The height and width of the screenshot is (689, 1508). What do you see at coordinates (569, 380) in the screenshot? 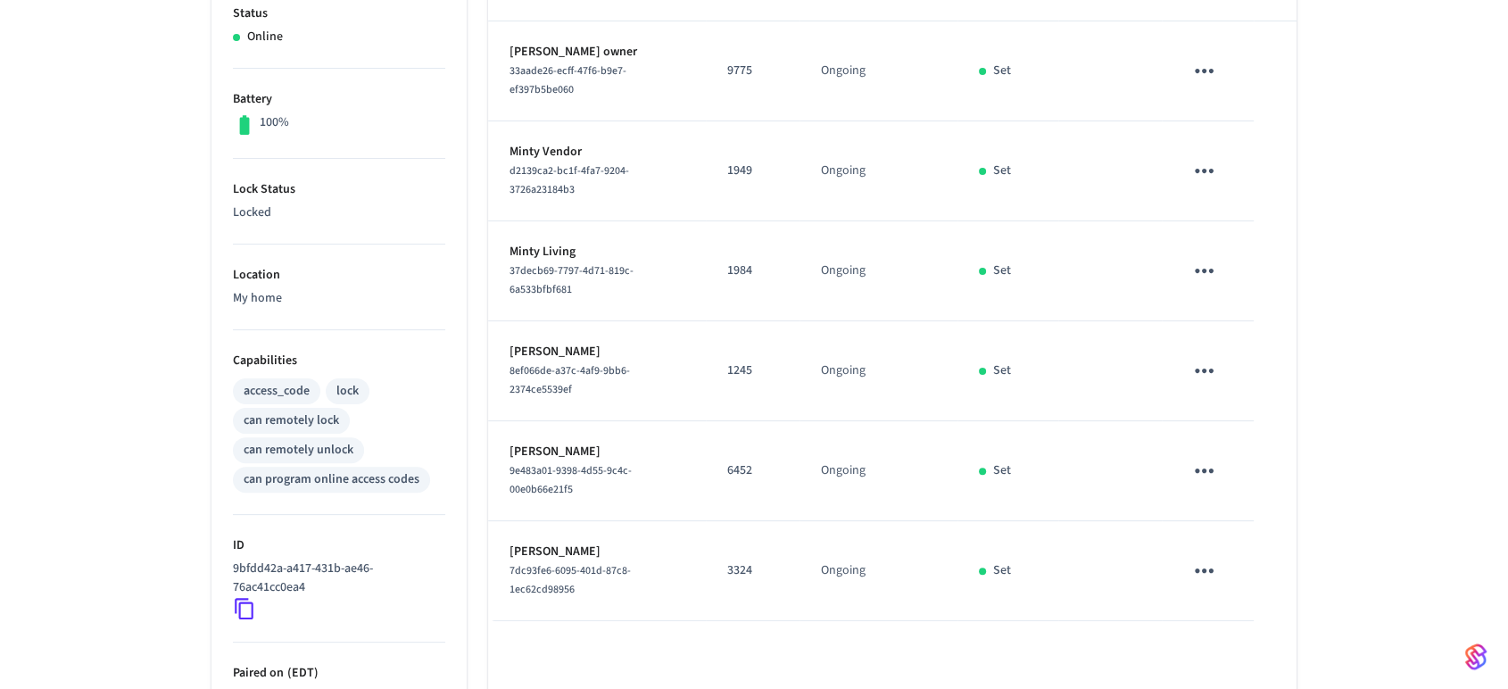
I see `span: 8ef066de-a37c-4af9-9bb6-2374ce5539ef` at bounding box center [569, 380].